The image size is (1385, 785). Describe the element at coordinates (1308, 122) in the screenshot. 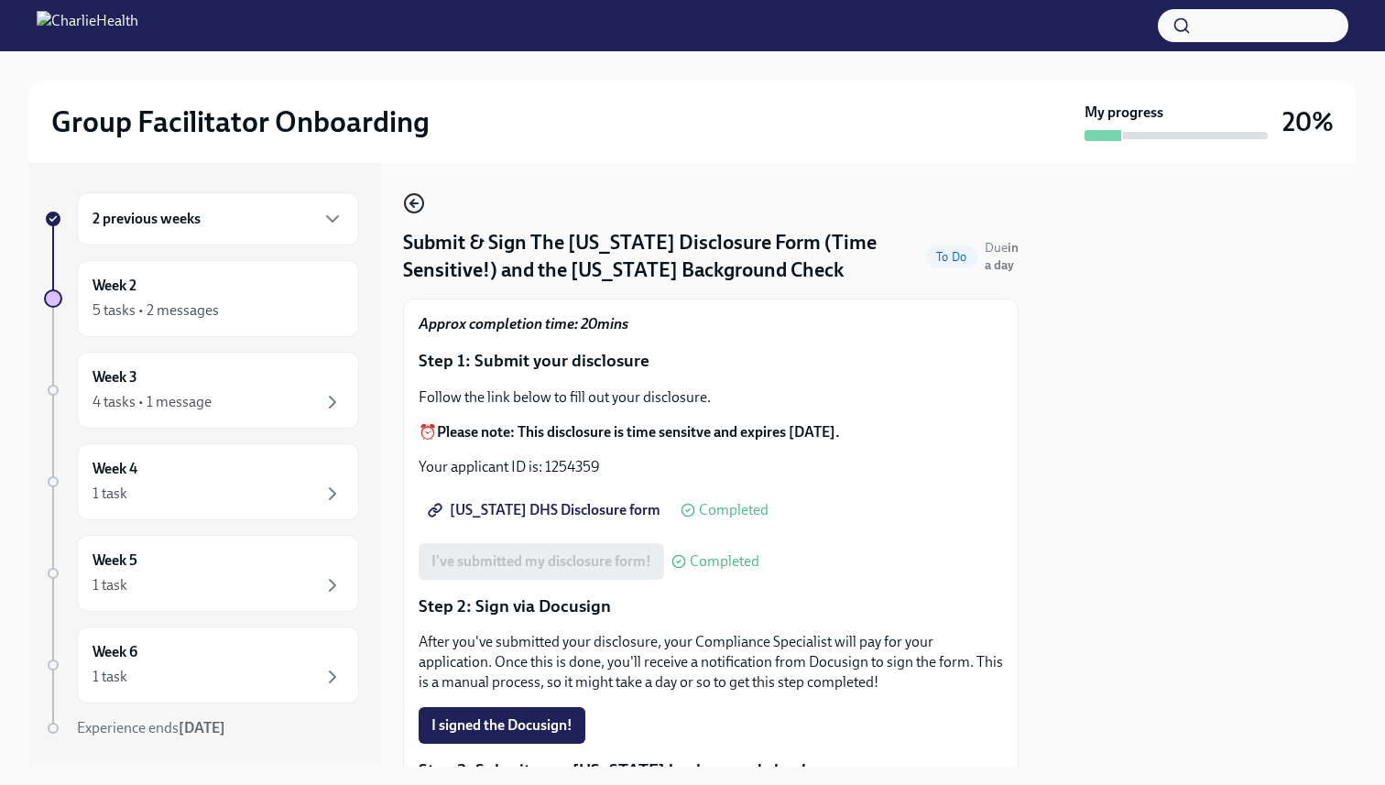

I see `h3: 20%` at that location.